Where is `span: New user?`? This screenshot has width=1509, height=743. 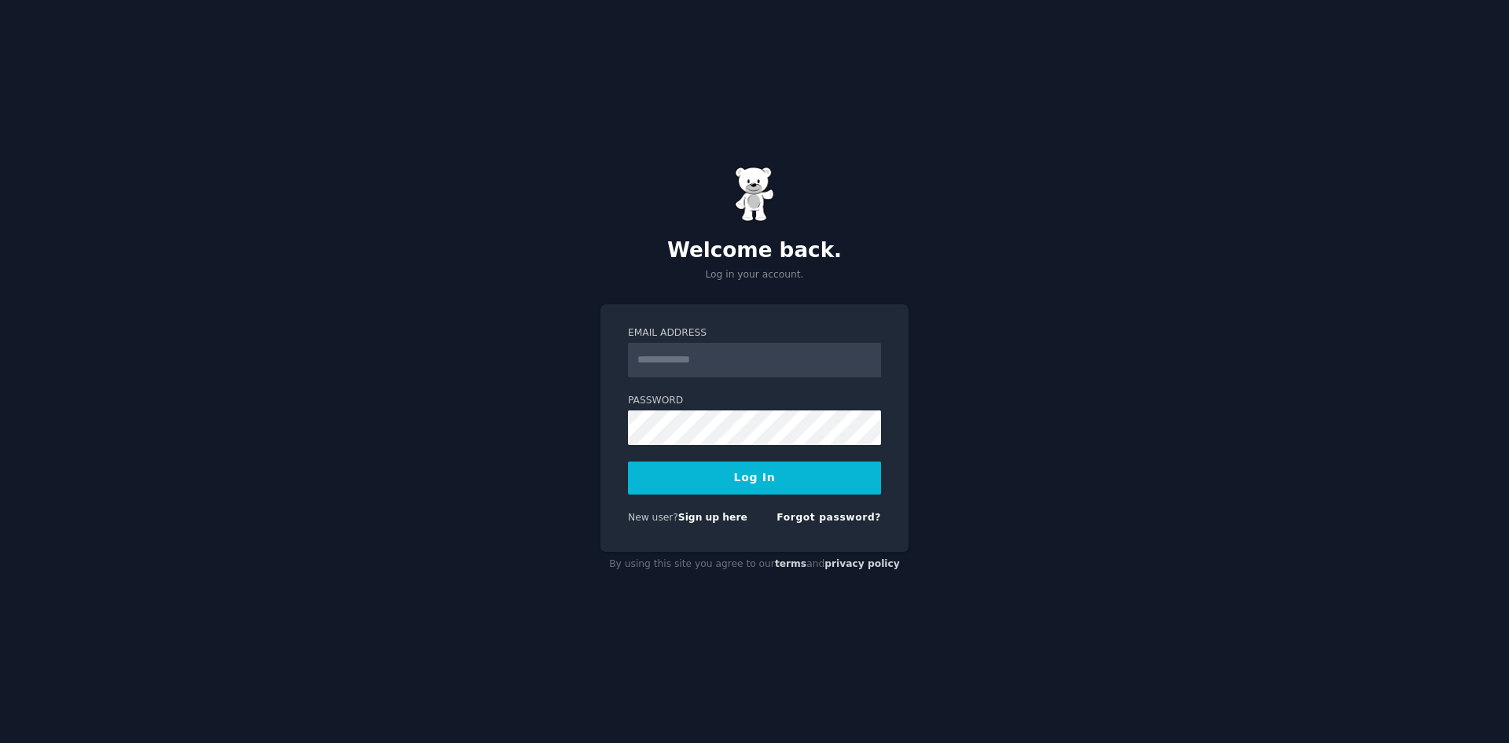 span: New user? is located at coordinates (653, 517).